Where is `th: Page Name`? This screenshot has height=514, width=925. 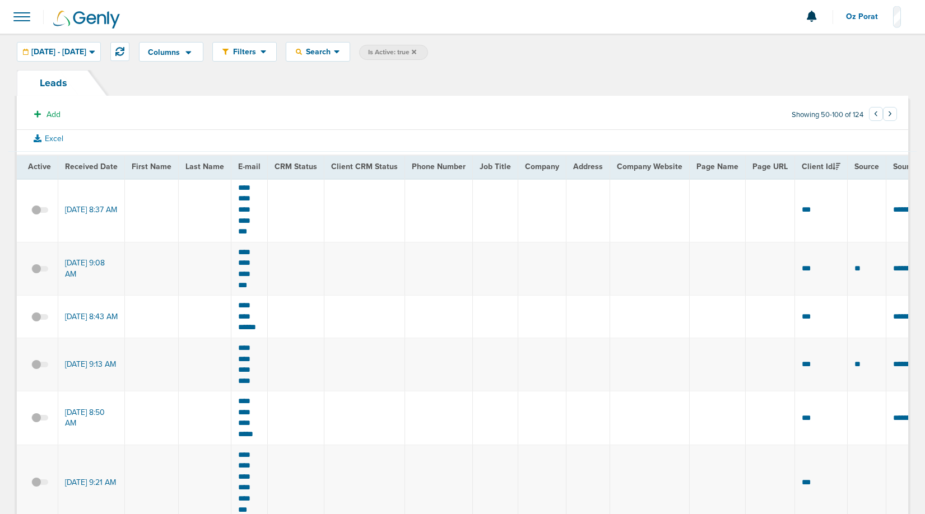 th: Page Name is located at coordinates (718, 166).